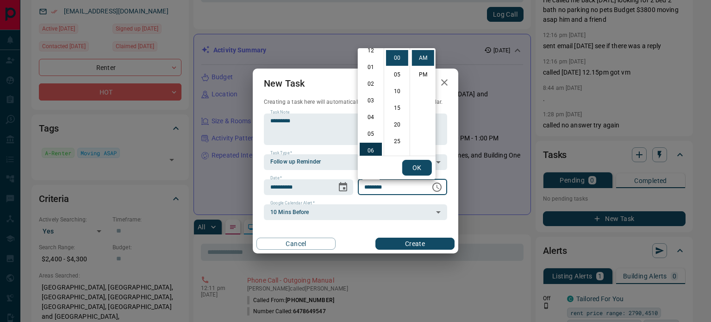 This screenshot has height=322, width=711. Describe the element at coordinates (397, 75) in the screenshot. I see `li: 5 minutes` at that location.